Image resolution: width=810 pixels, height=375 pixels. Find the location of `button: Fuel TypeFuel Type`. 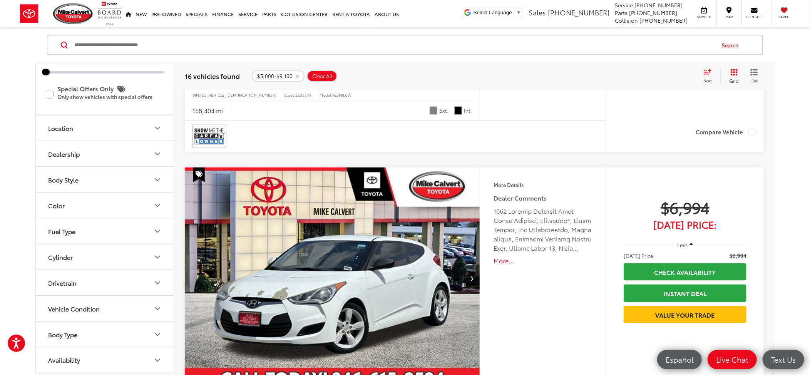

button: Fuel TypeFuel Type is located at coordinates (105, 231).